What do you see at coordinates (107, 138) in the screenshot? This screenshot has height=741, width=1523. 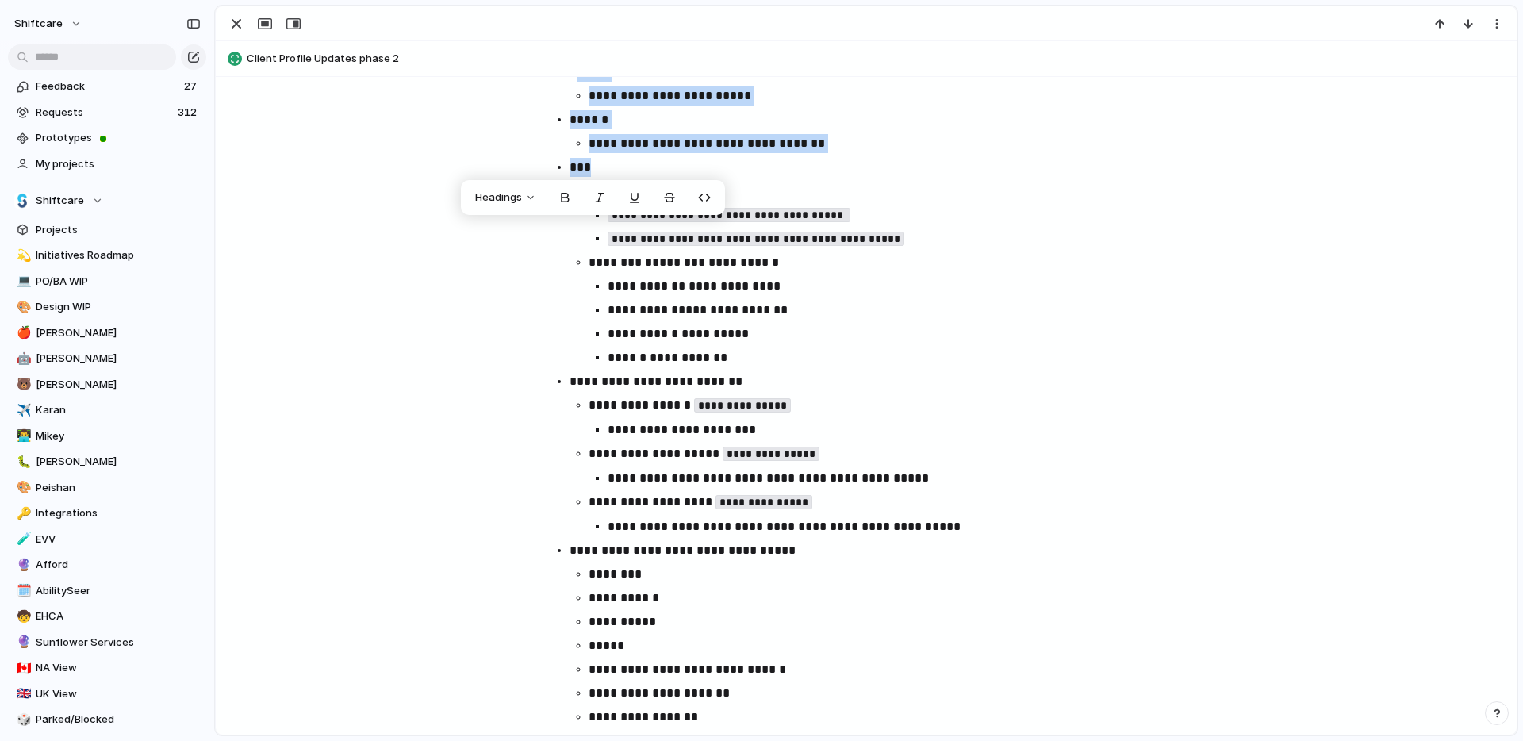 I see `a: Prototypes` at bounding box center [107, 138].